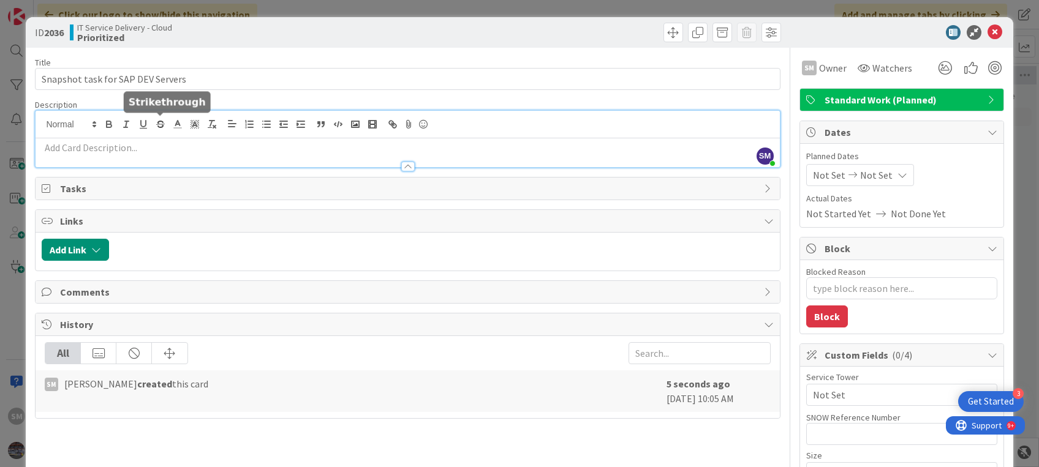  What do you see at coordinates (49, 32) in the screenshot?
I see `span: ID` at bounding box center [49, 32].